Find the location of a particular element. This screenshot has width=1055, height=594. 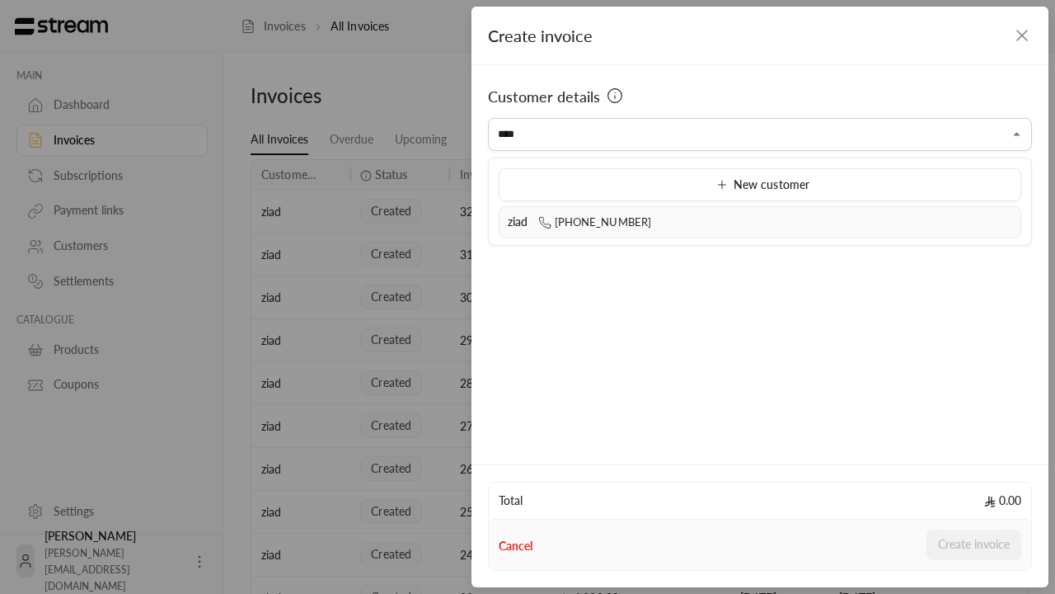

span: 0.00 is located at coordinates (1002, 500).